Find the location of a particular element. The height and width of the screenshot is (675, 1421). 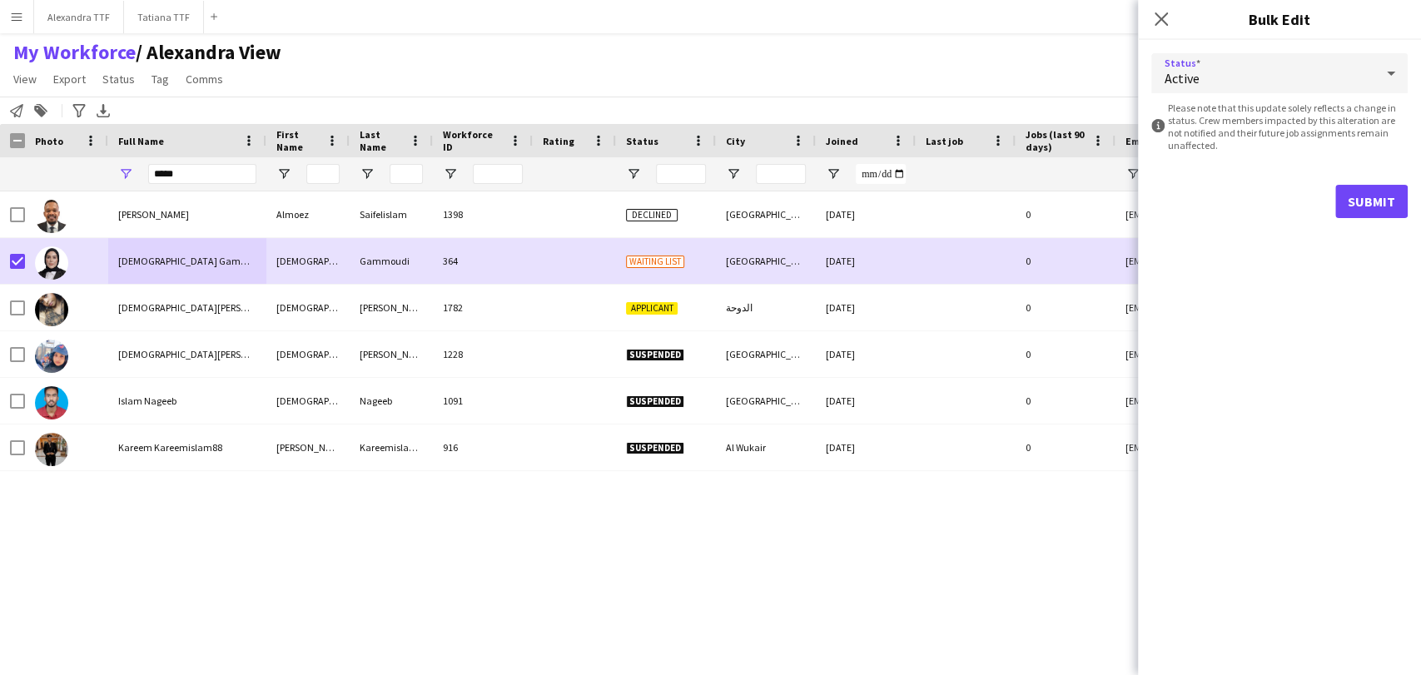

input: Workforce ID Filter Input is located at coordinates (498, 174).